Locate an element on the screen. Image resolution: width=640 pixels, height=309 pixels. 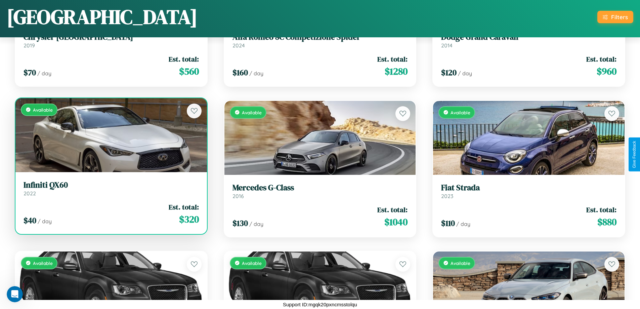
a: Dodge Grand Caravan2014 is located at coordinates (529, 40).